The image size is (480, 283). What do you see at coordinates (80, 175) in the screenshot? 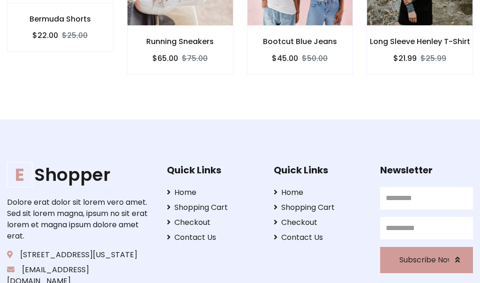
I see `h1: Shopper` at bounding box center [80, 175].